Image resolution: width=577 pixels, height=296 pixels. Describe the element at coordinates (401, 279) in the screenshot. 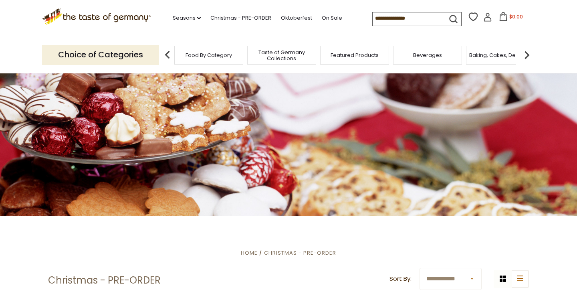

I see `label: Sort By:` at that location.